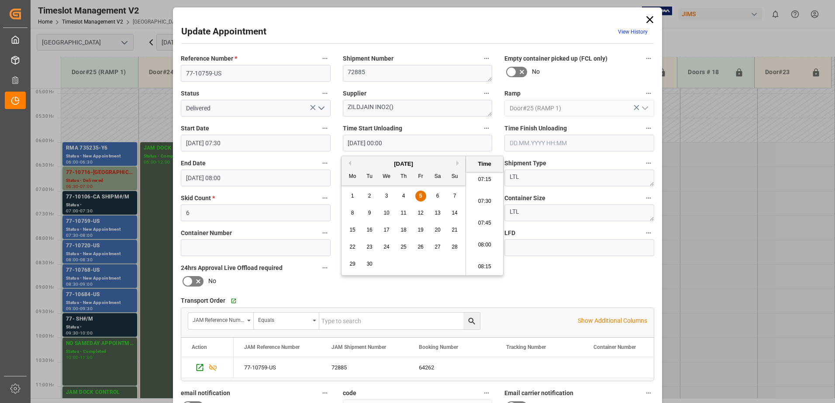 This screenshot has width=835, height=403. I want to click on a: View History, so click(633, 32).